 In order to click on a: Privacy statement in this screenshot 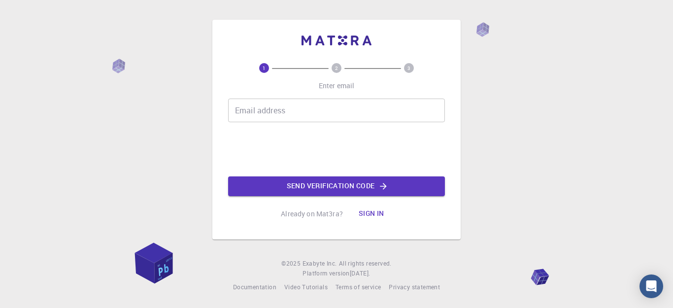, I will do `click(414, 287)`.